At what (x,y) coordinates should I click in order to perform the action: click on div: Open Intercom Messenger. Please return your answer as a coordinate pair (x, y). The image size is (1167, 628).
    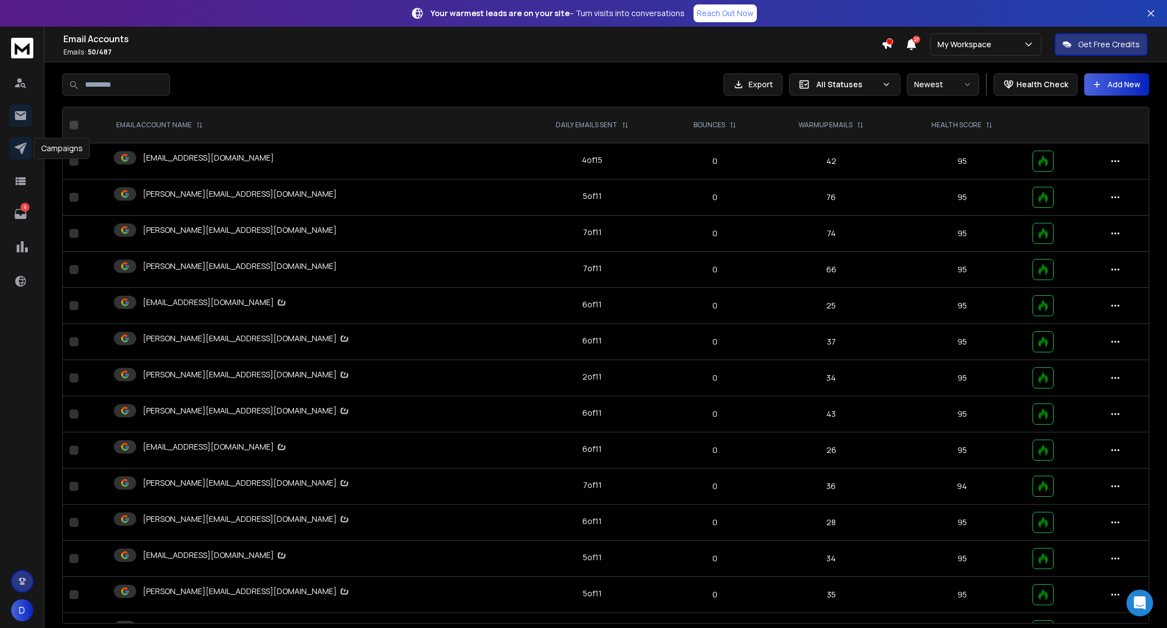
    Looking at the image, I should click on (1140, 603).